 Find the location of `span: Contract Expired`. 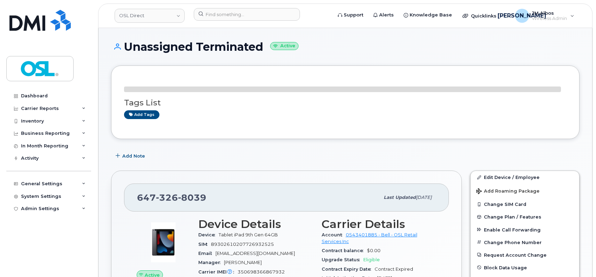

span: Contract Expired is located at coordinates (394, 269).